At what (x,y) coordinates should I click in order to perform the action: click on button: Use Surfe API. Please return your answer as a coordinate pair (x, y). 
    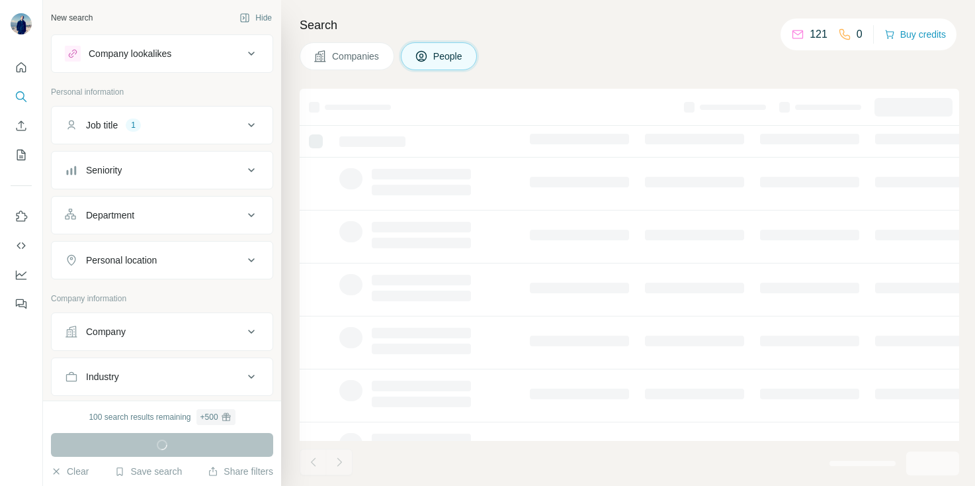
    Looking at the image, I should click on (21, 245).